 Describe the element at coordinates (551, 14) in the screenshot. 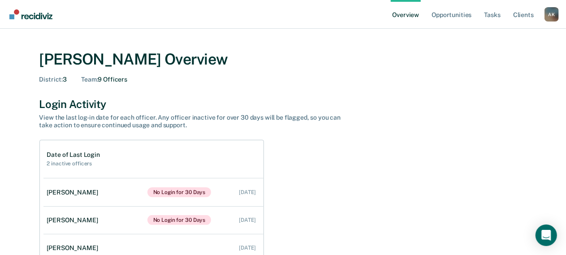

I see `div: A K` at that location.